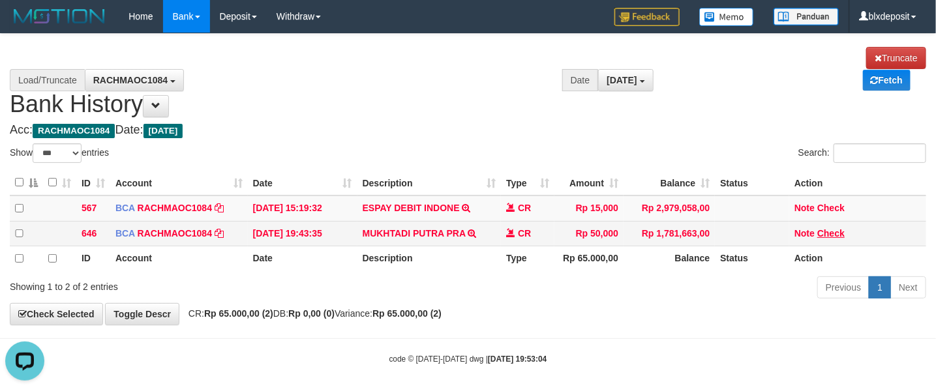  What do you see at coordinates (887, 80) in the screenshot?
I see `a: Fetch` at bounding box center [887, 80].